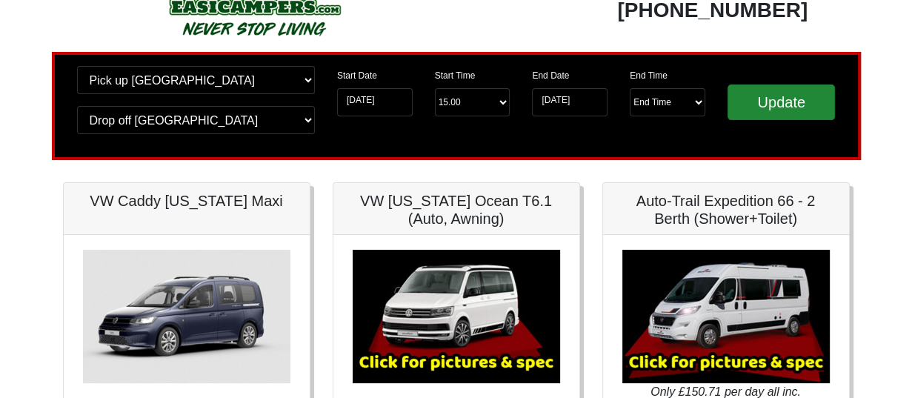 This screenshot has width=912, height=398. I want to click on i: Only £150.71 per day all inc., so click(725, 391).